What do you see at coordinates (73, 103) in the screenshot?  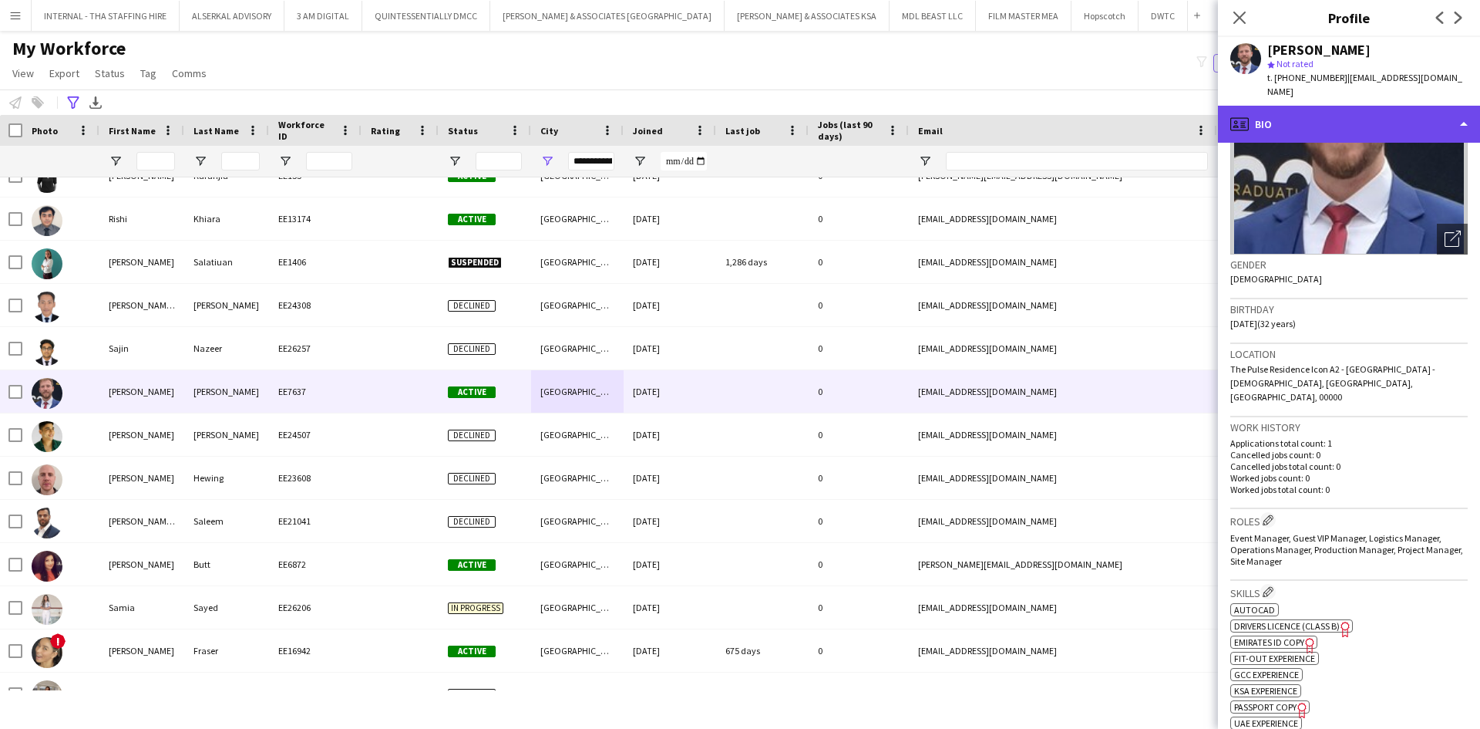 I see `app-action-btn: Advanced filters` at bounding box center [73, 103].